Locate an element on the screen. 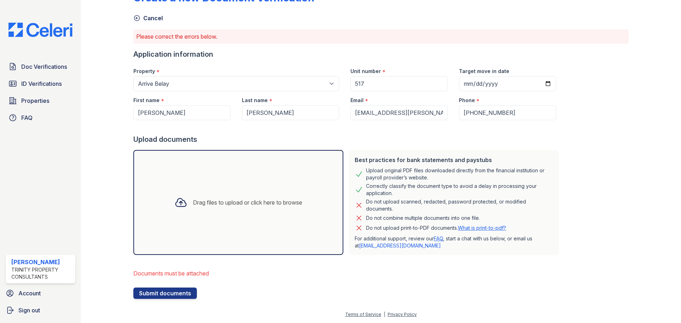 This screenshot has width=681, height=323. a: Account is located at coordinates (40, 293).